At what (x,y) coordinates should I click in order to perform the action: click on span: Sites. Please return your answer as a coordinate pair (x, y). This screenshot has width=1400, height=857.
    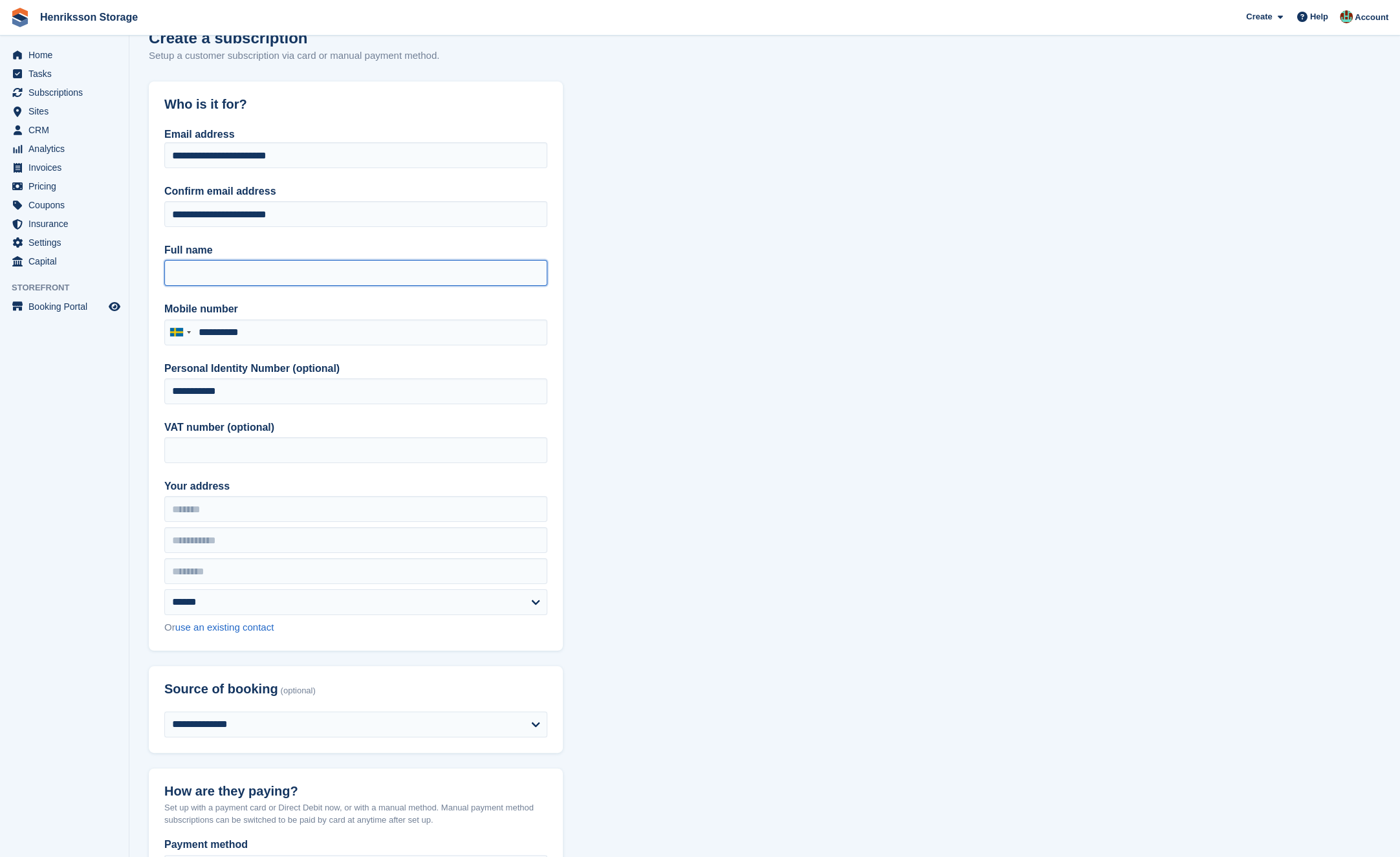
    Looking at the image, I should click on (67, 111).